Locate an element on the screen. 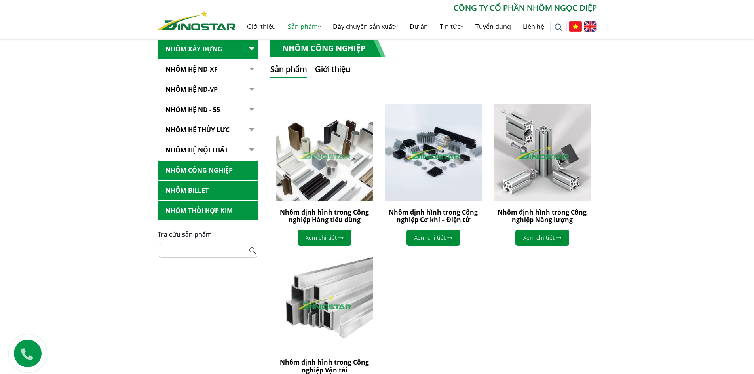  button: Sản phẩm is located at coordinates (288, 71).